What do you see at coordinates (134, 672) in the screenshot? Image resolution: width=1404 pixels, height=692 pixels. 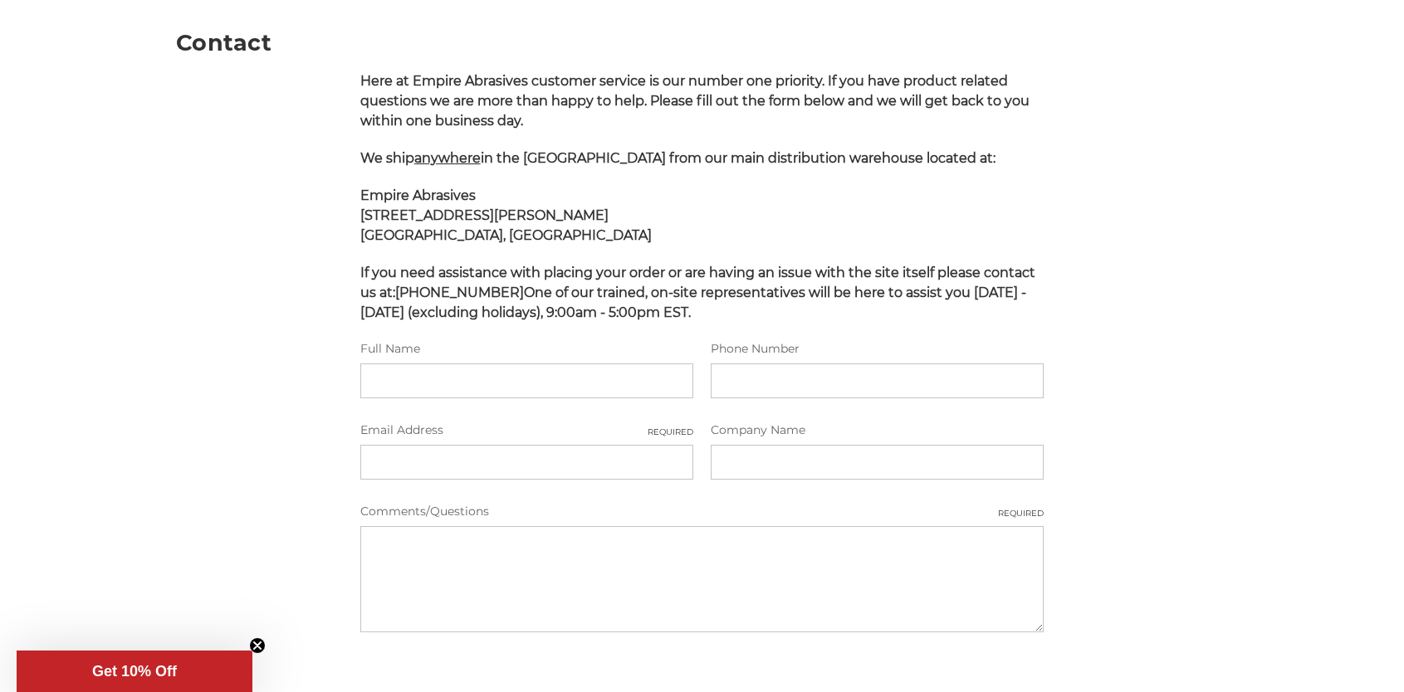 I see `span: Get 10% Off` at bounding box center [134, 672].